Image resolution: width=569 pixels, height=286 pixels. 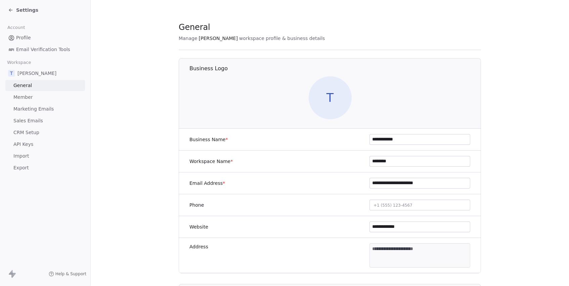 What do you see at coordinates (45, 97) in the screenshot?
I see `a: Member` at bounding box center [45, 97].